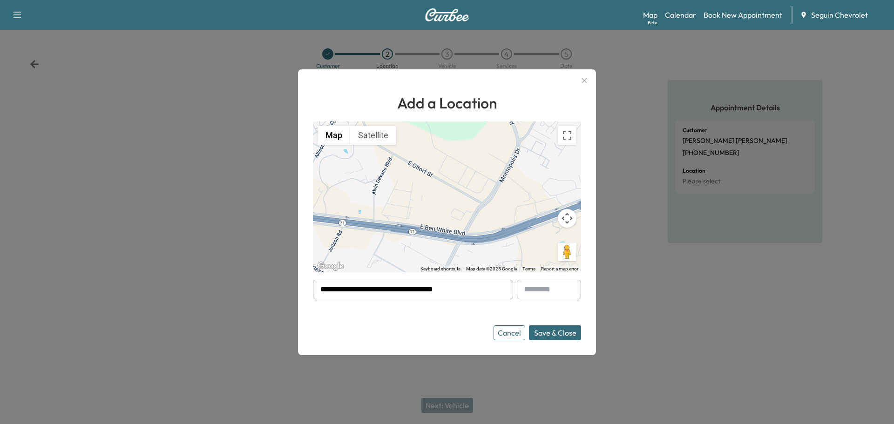 The image size is (894, 424). Describe the element at coordinates (509, 333) in the screenshot. I see `button: Cancel` at that location.